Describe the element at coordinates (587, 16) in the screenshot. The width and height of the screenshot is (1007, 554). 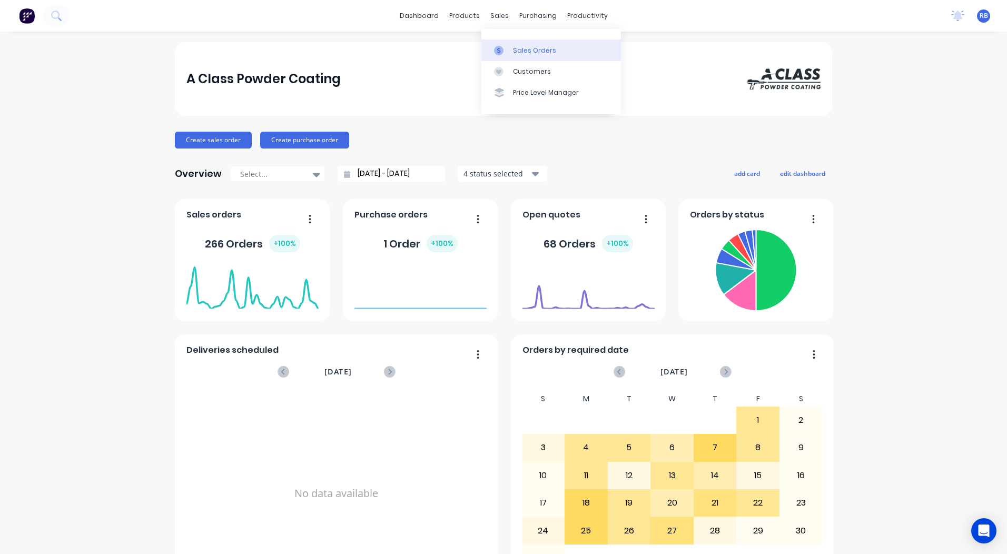
I see `div: productivity` at that location.